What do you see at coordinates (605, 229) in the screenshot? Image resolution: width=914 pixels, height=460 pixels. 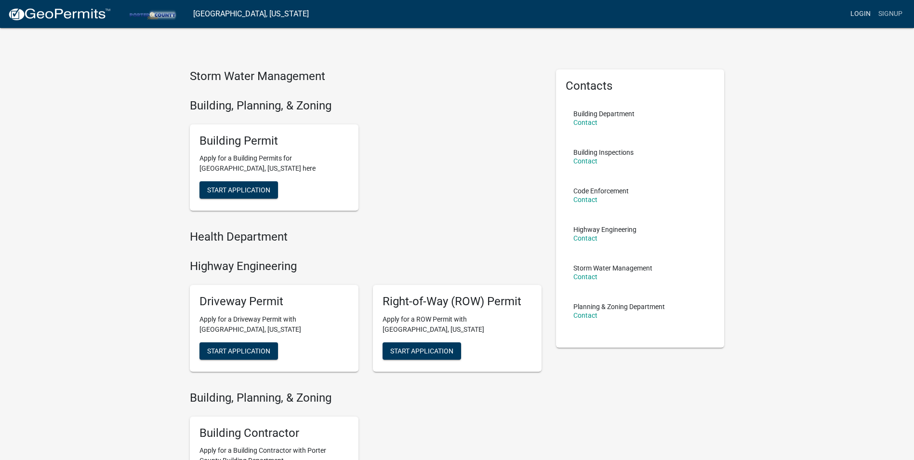 I see `p: Highway Engineering` at bounding box center [605, 229].